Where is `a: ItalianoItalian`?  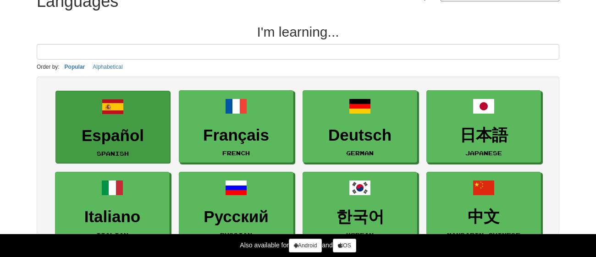
a: ItalianoItalian is located at coordinates (112, 208).